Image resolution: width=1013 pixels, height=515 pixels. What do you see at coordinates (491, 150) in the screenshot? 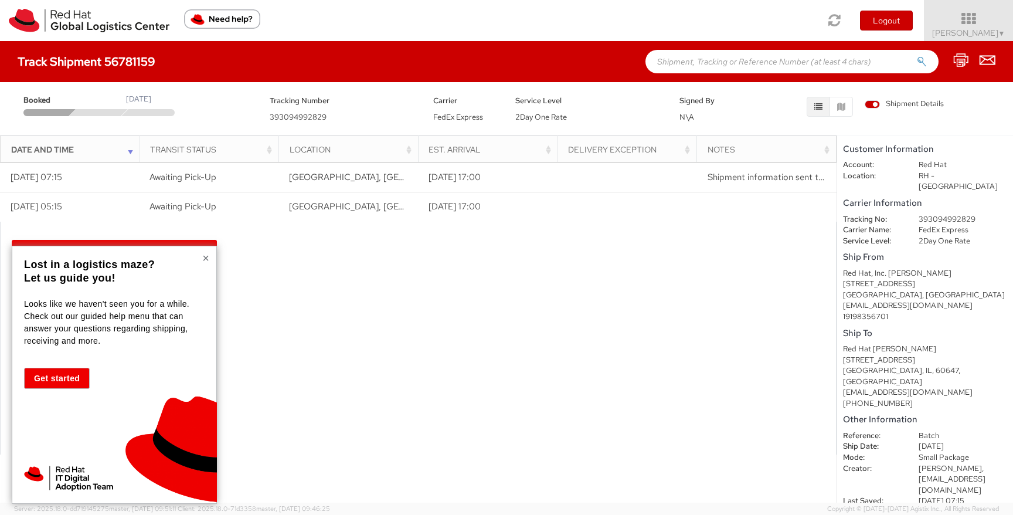
I see `div: Est. Arrival` at bounding box center [491, 150].